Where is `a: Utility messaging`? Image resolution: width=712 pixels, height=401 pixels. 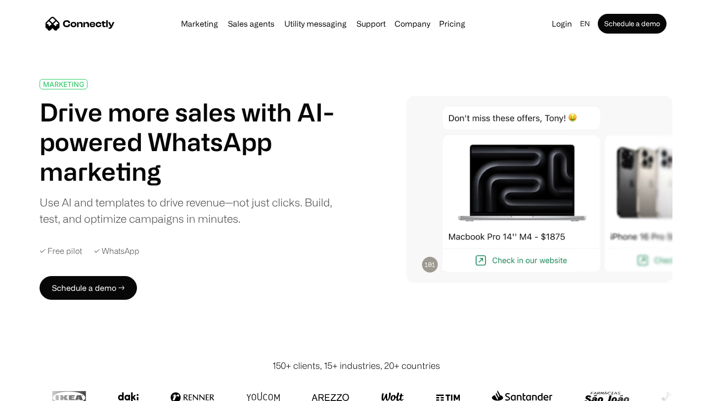
a: Utility messaging is located at coordinates (315, 24).